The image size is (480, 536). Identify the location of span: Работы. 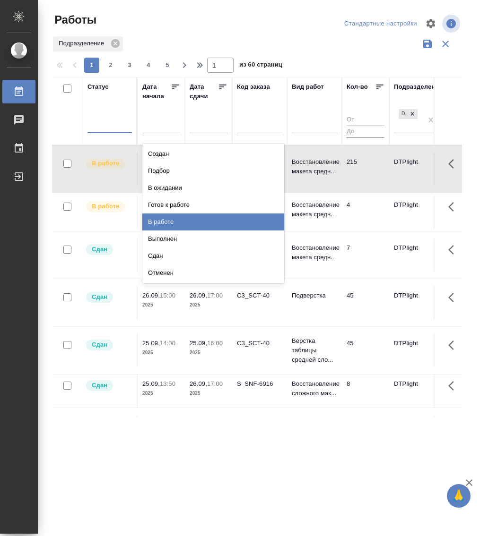
(74, 20).